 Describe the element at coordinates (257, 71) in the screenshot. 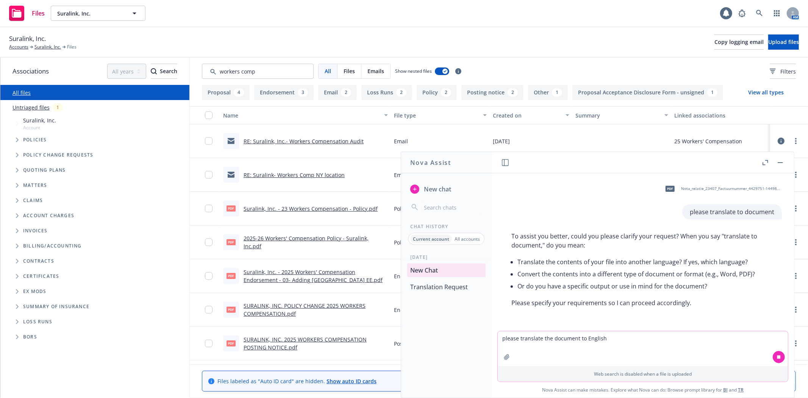

I see `input: Search by keyword...` at that location.